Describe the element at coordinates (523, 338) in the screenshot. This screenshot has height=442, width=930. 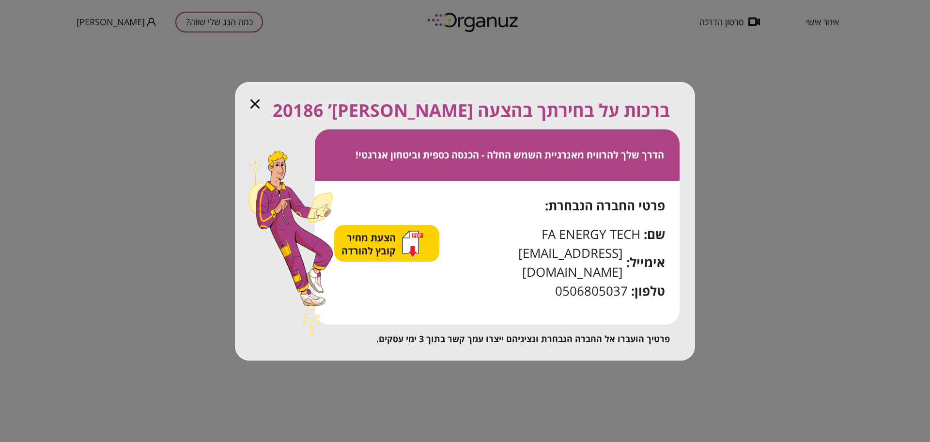
I see `span: פרטיך הועברו אל החברה הנבחרת ונציגיהם ייצרו עמך קשר בתוך 3 ימי עסקים.` at that location.